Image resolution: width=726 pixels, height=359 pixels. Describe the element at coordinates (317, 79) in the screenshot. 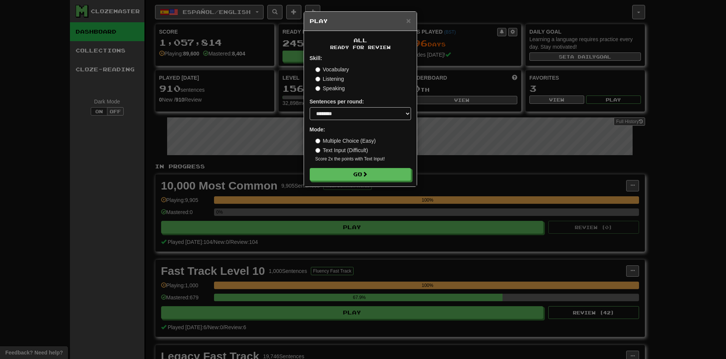

I see `input: Listening` at that location.